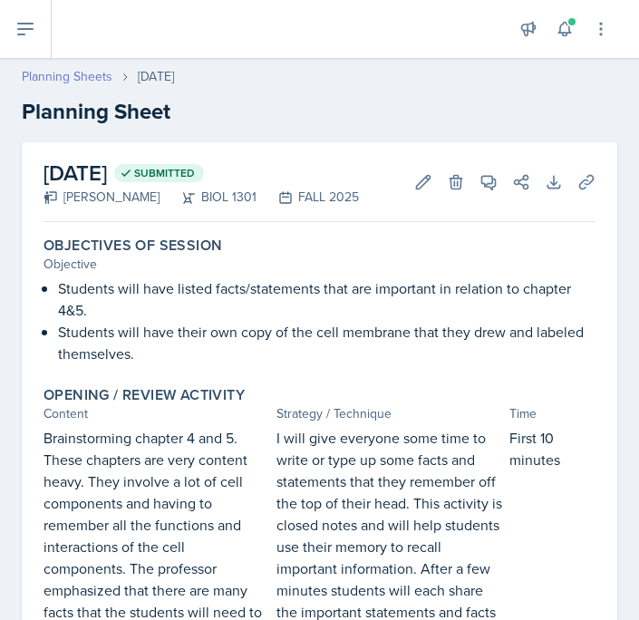 The image size is (639, 620). Describe the element at coordinates (319, 264) in the screenshot. I see `div: Objective` at that location.